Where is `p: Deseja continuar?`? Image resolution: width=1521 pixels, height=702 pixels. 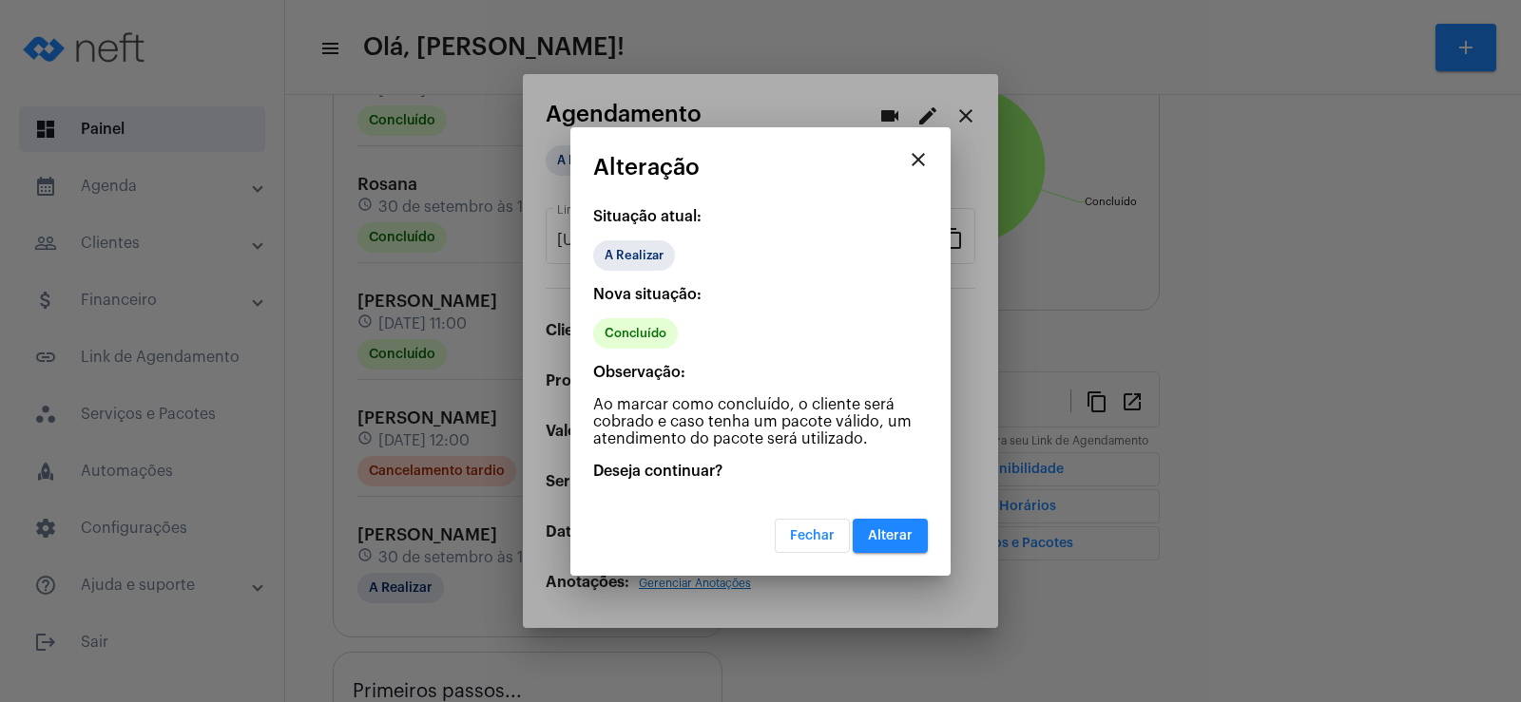
p: Deseja continuar? is located at coordinates (760, 471).